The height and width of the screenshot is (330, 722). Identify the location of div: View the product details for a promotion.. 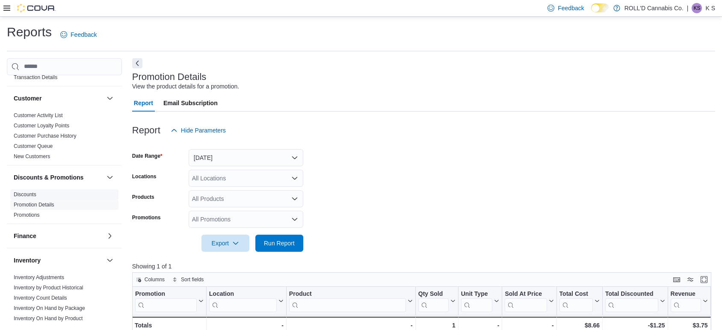
(186, 86).